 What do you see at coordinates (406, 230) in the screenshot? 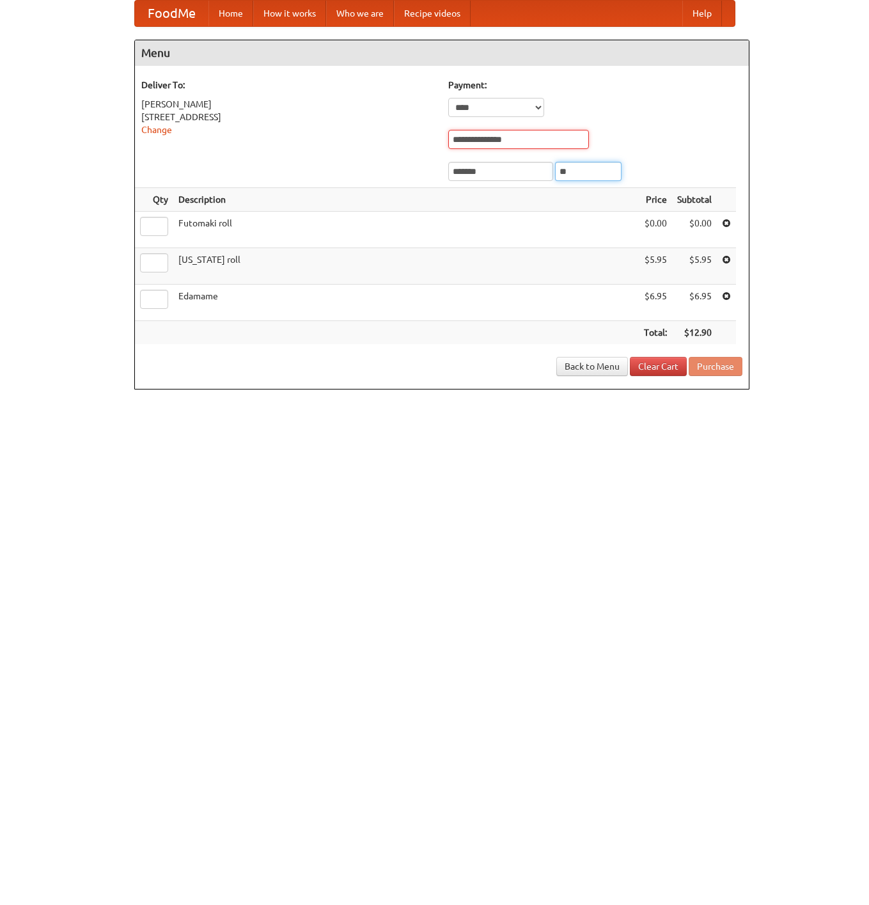
I see `td: Futomaki roll` at bounding box center [406, 230].